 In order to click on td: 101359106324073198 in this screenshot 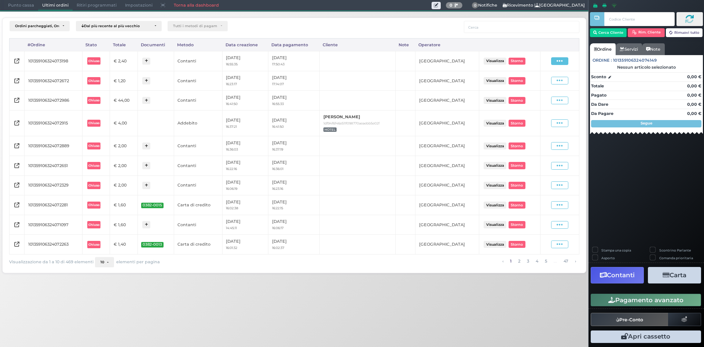, I will do `click(54, 61)`.